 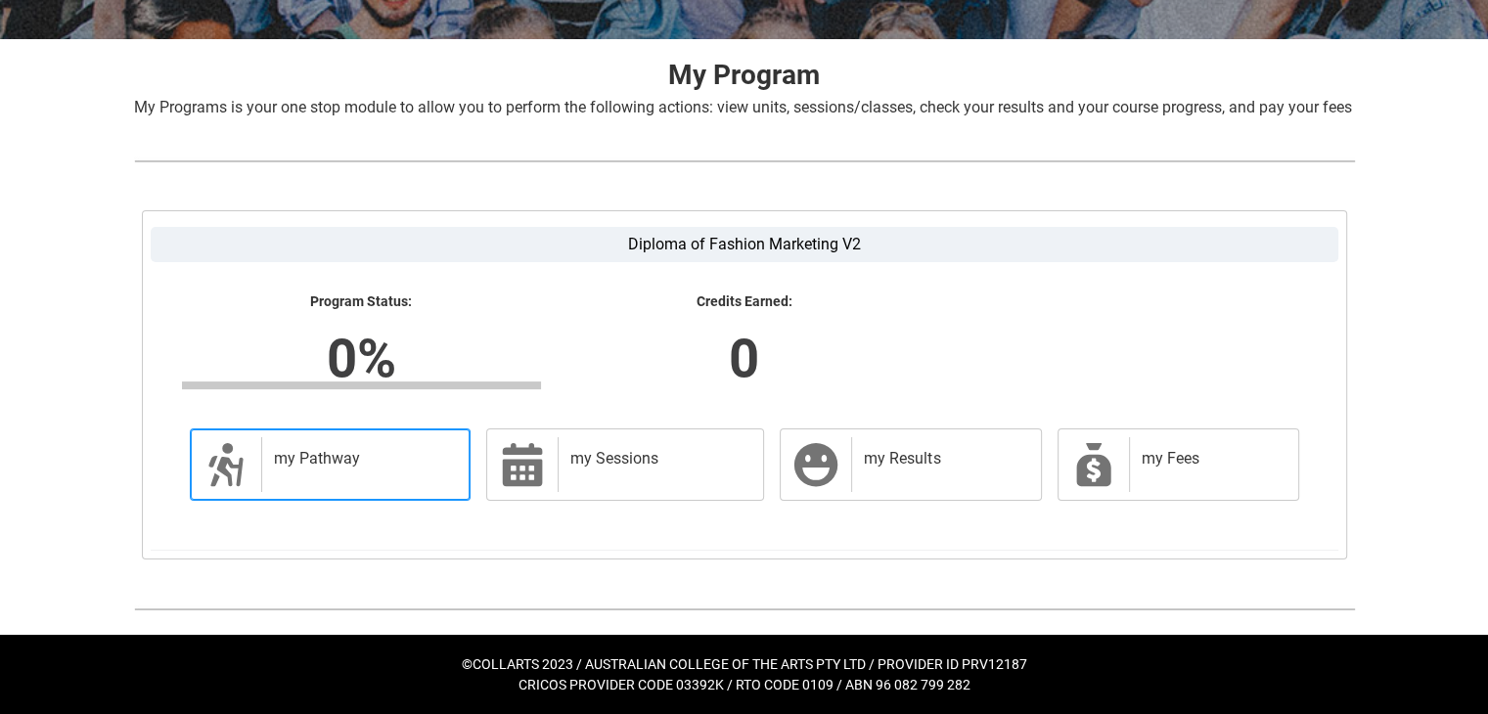 What do you see at coordinates (1094, 465) in the screenshot?
I see `span: My Payments` at bounding box center [1094, 465].